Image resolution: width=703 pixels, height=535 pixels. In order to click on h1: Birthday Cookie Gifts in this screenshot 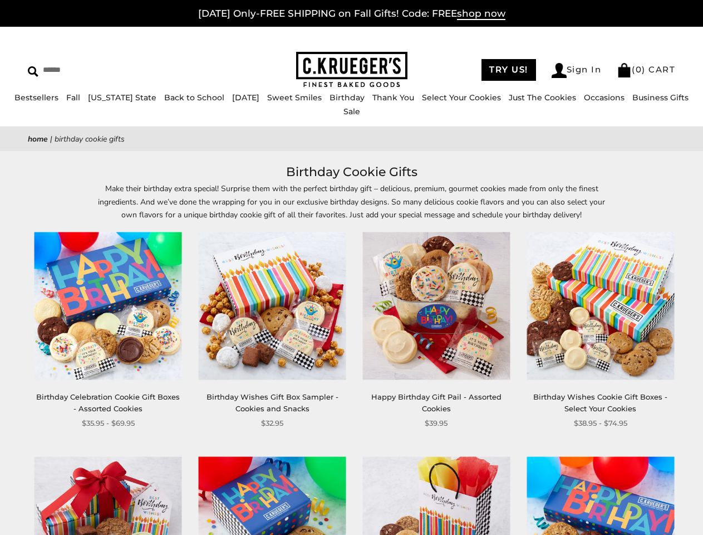, I will do `click(351, 172)`.